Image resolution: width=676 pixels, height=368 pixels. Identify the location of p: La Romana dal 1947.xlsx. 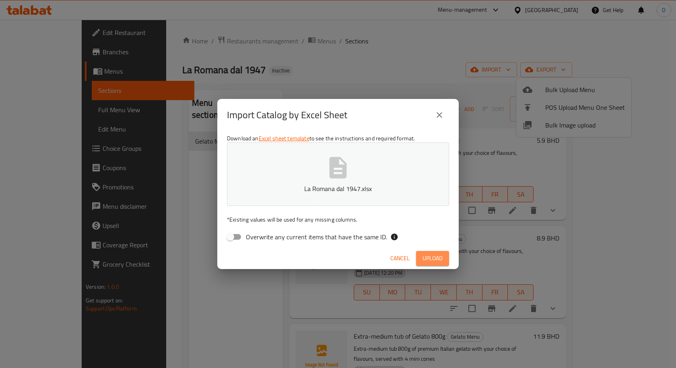
(338, 189).